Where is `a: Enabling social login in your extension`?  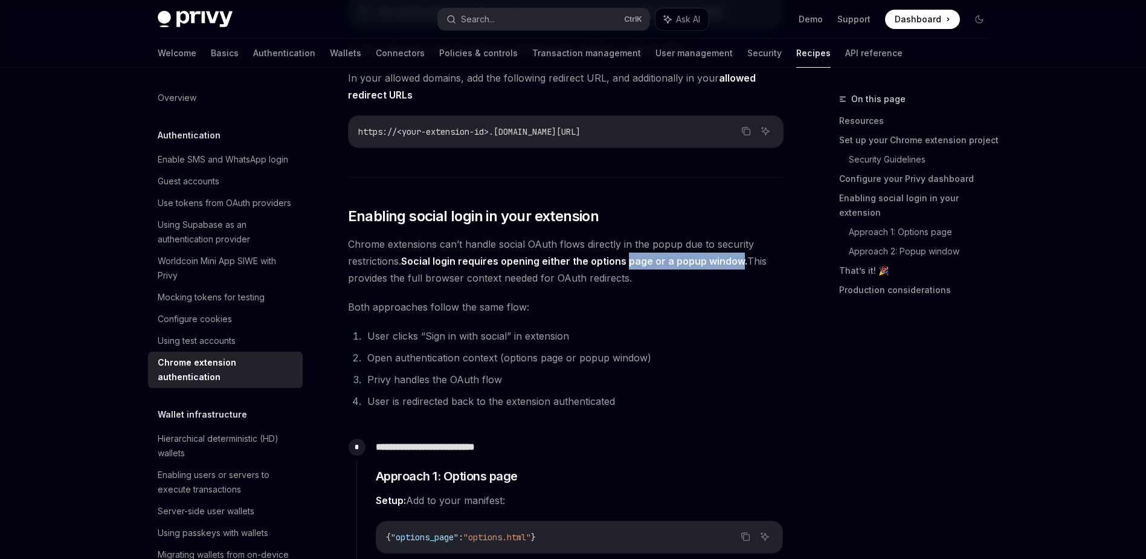
a: Enabling social login in your extension is located at coordinates (919, 205).